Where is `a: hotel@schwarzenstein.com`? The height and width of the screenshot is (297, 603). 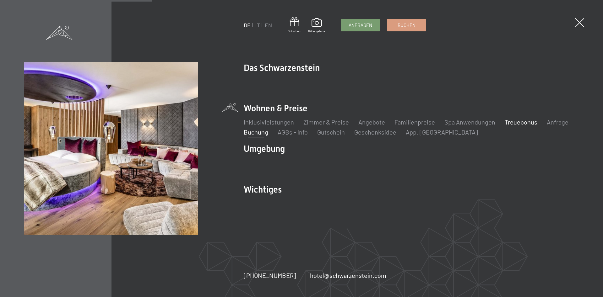 a: hotel@schwarzenstein.com is located at coordinates (348, 276).